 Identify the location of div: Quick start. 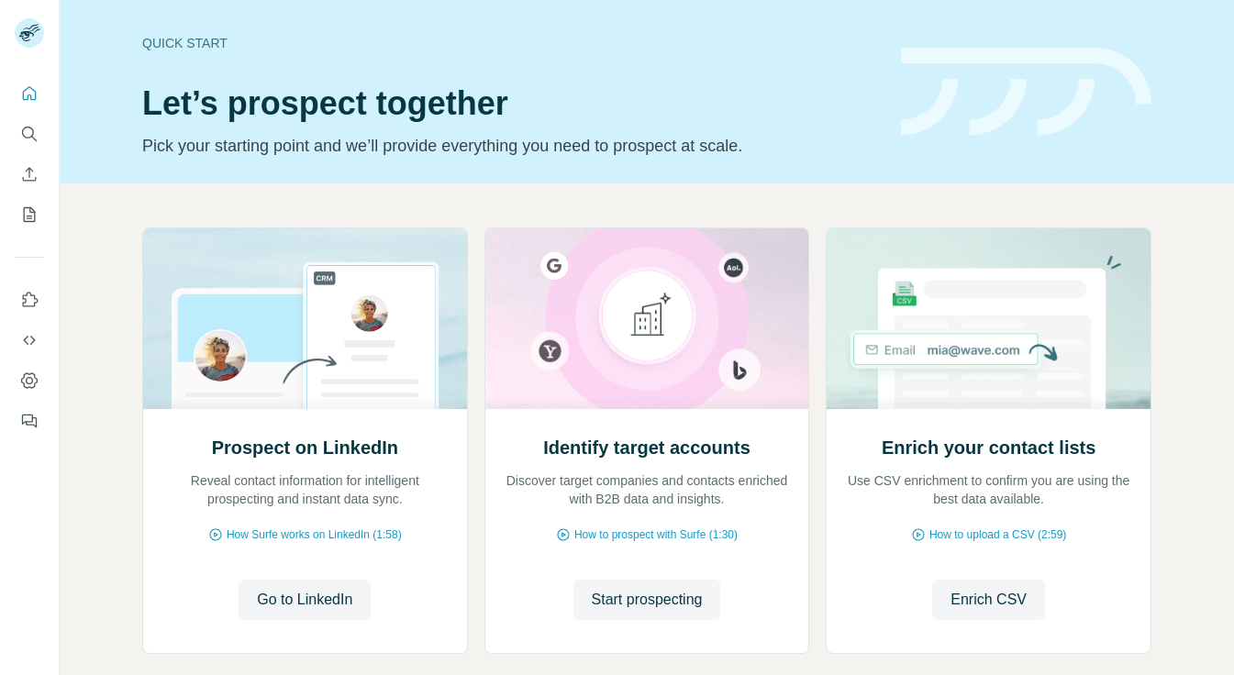
(510, 43).